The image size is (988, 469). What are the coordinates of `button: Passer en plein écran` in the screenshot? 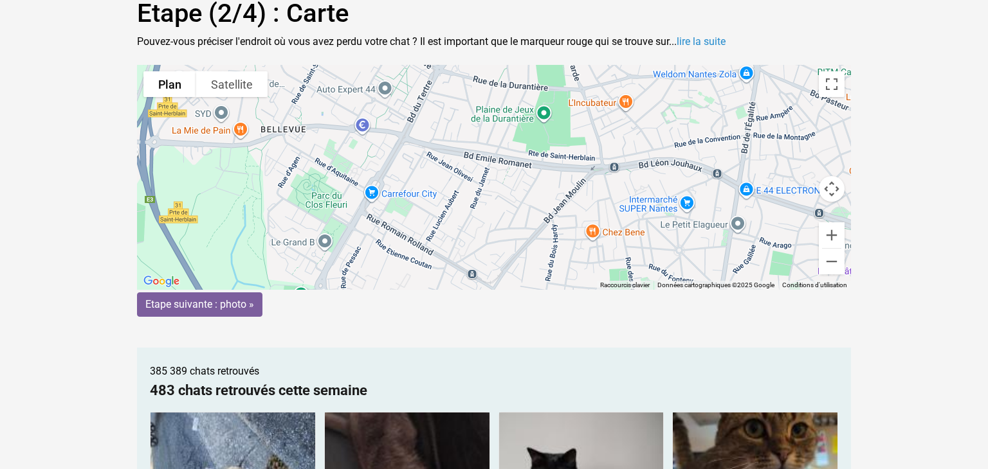 It's located at (832, 84).